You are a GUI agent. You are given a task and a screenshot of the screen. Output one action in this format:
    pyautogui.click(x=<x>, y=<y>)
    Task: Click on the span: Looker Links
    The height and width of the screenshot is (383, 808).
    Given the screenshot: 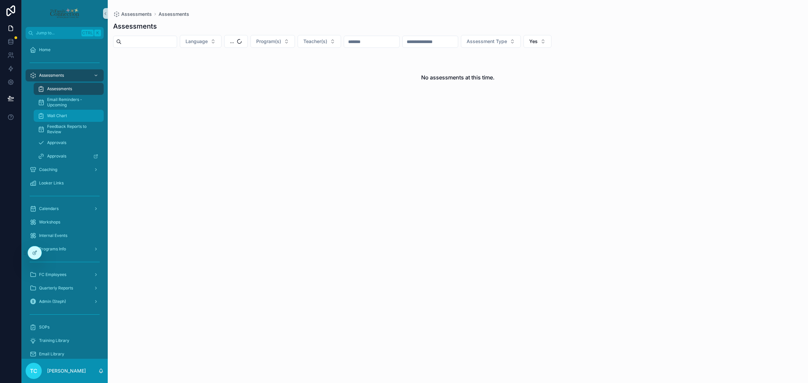 What is the action you would take?
    pyautogui.click(x=51, y=183)
    